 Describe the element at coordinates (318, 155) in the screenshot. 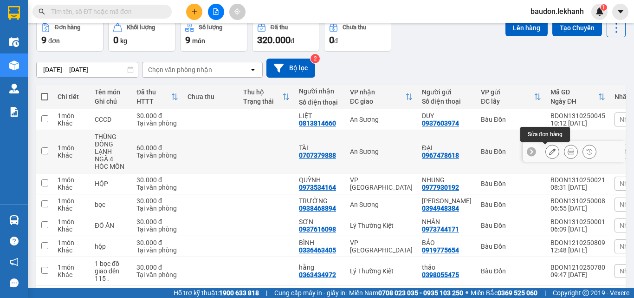

I see `div: 0707379888` at that location.